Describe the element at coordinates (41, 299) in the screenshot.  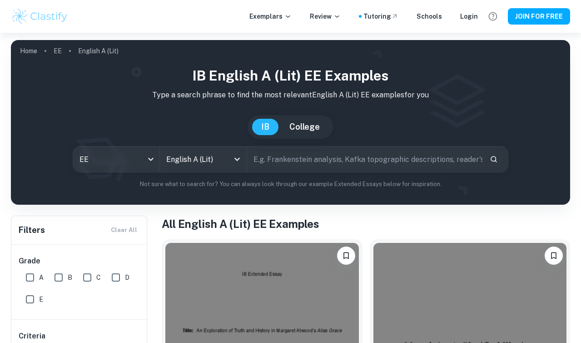
I see `span: E` at that location.